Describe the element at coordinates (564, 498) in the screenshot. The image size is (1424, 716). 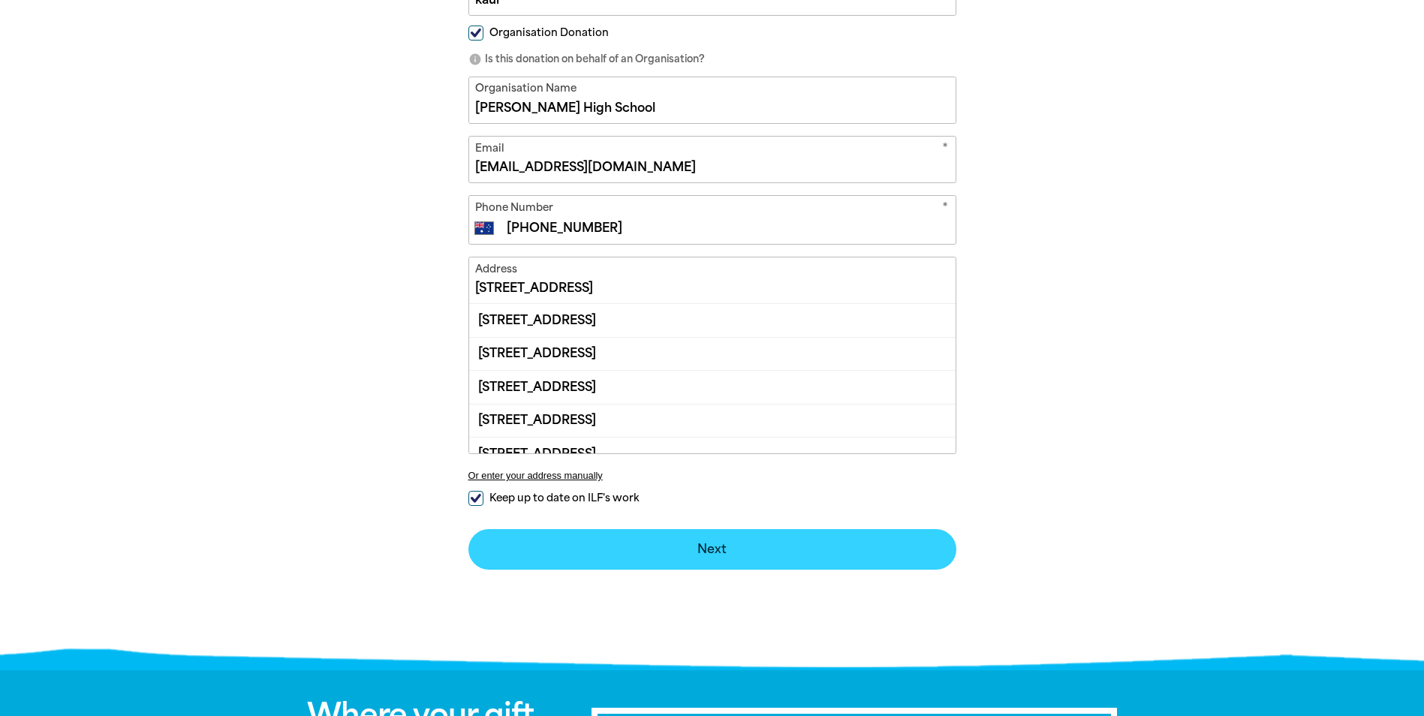
I see `span: Keep up to date on ILF's work` at that location.